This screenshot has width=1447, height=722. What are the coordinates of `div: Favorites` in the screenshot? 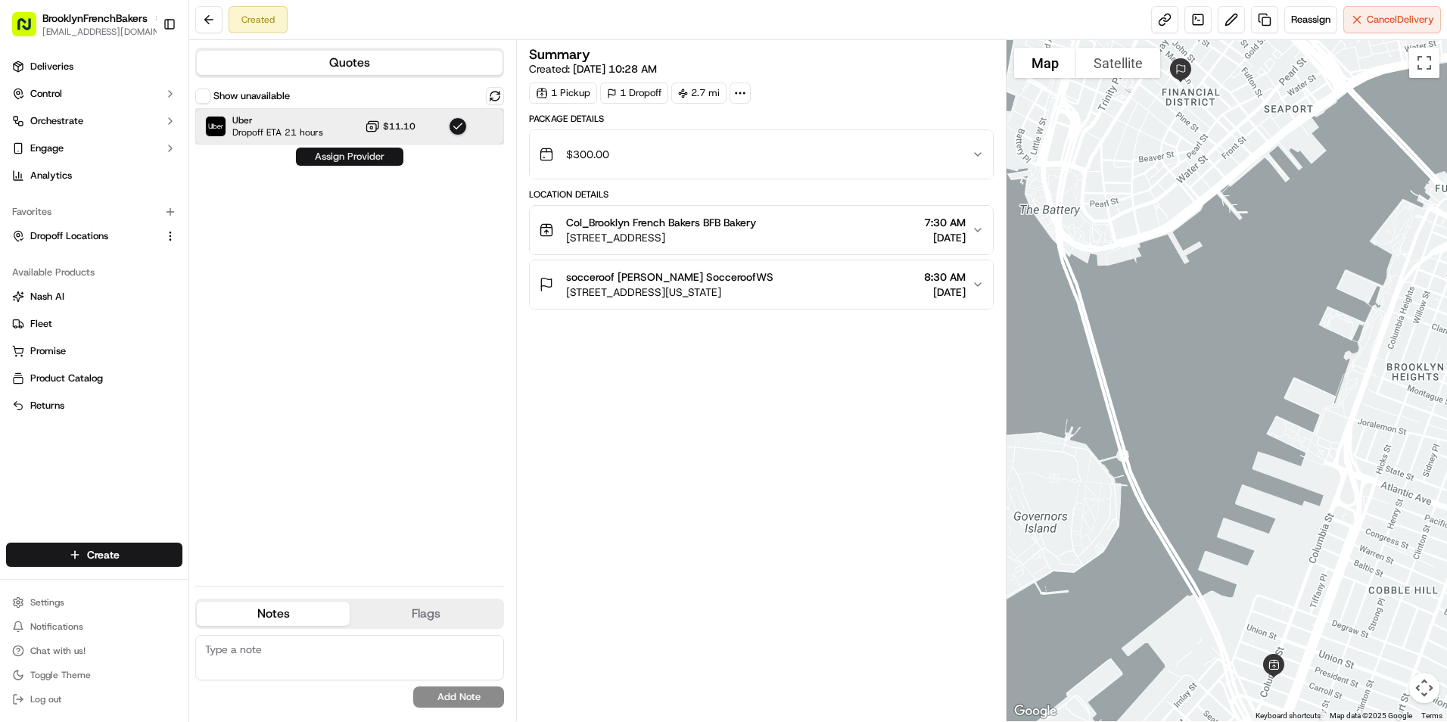 It's located at (94, 212).